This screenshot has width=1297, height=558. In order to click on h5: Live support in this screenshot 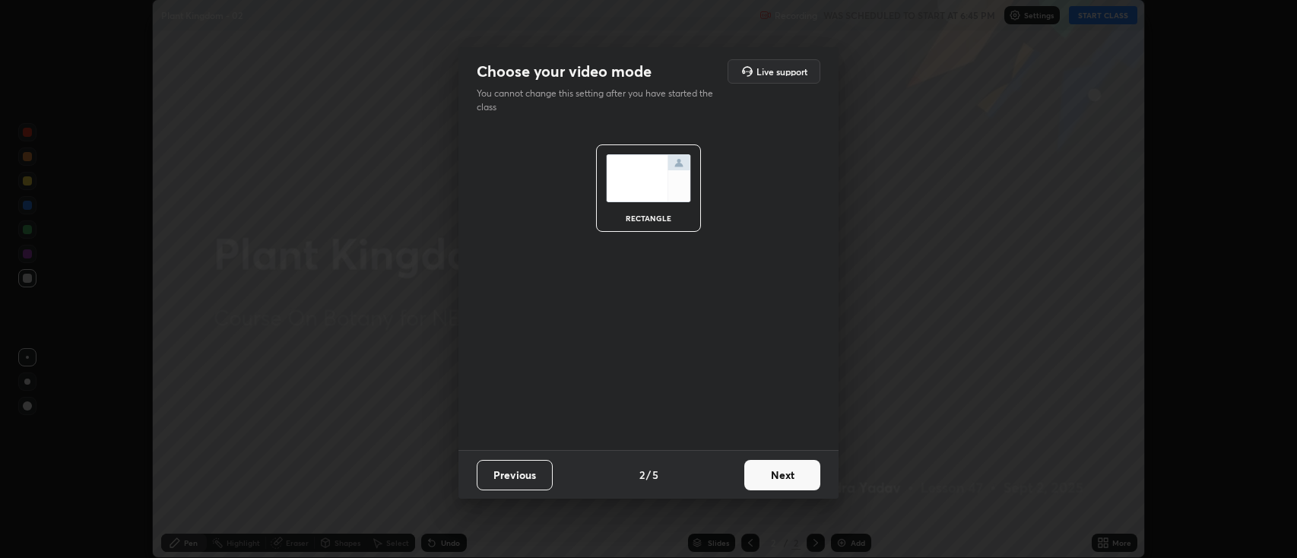, I will do `click(781, 71)`.